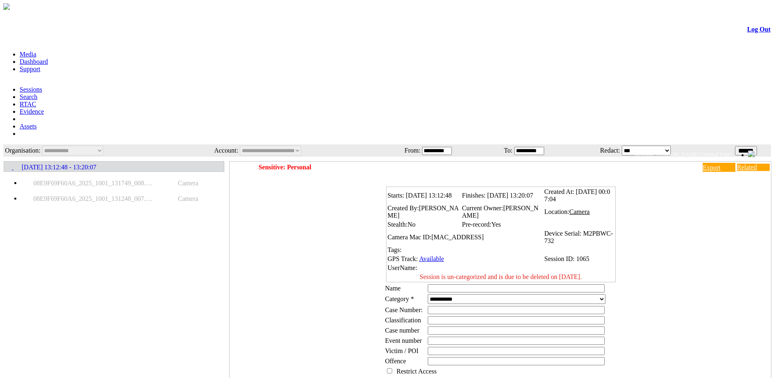 Image resolution: width=775 pixels, height=378 pixels. I want to click on span: Victim / POI, so click(402, 350).